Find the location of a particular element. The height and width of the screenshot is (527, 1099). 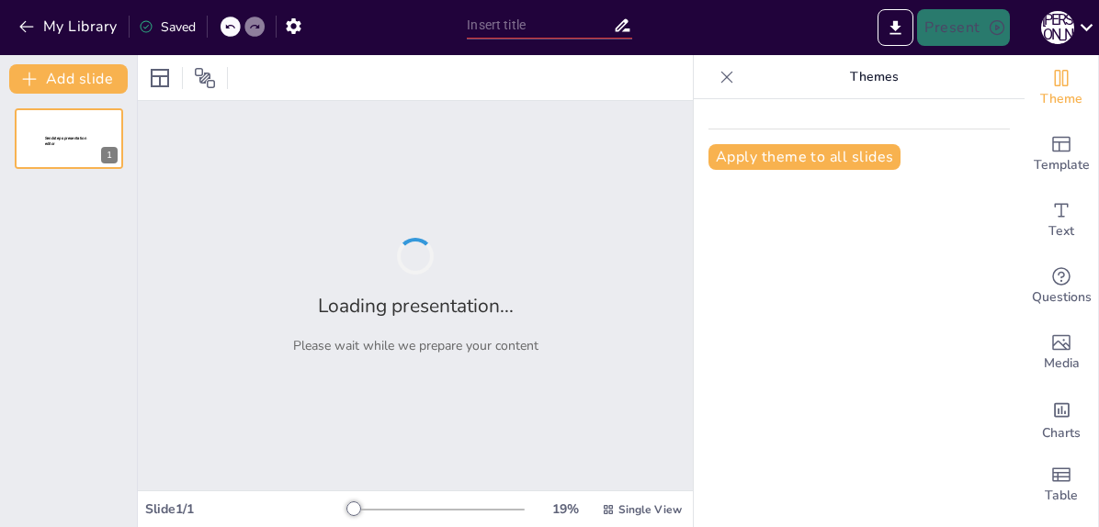

p: Please wait while we prepare your content is located at coordinates (415, 345).